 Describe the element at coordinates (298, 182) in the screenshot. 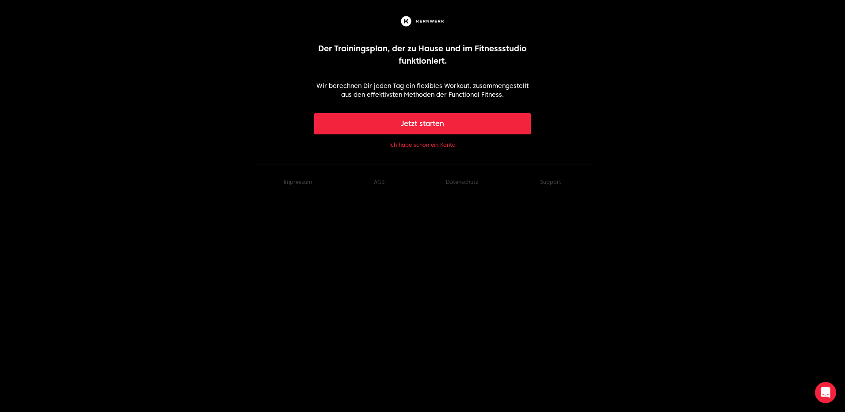

I see `a: Impressum` at that location.